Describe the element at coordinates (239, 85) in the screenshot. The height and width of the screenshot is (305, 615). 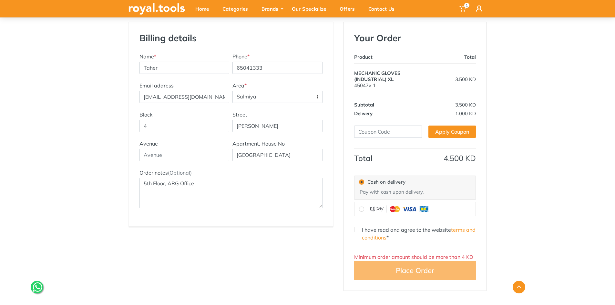
I see `label: Area` at that location.